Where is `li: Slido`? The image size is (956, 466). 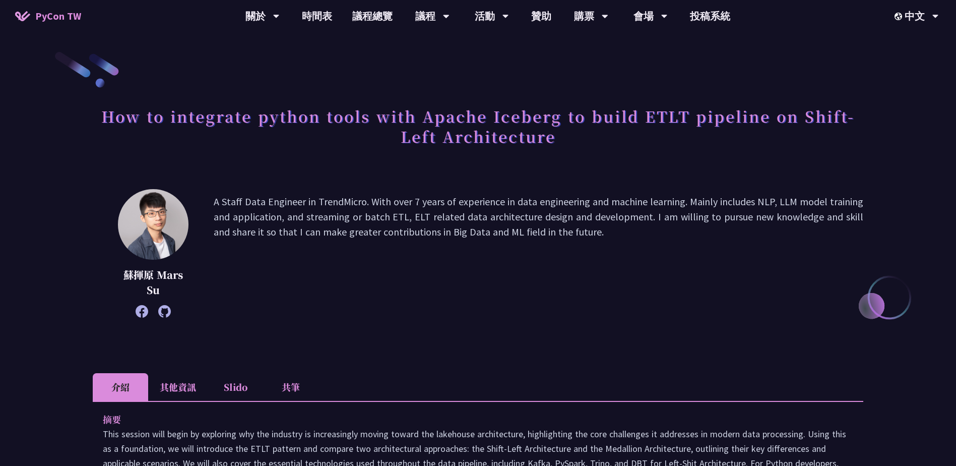
li: Slido is located at coordinates (235, 387).